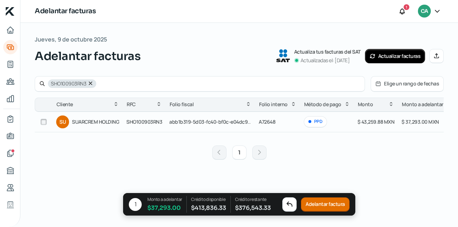  I want to click on a: Adelantar facturas, so click(10, 47).